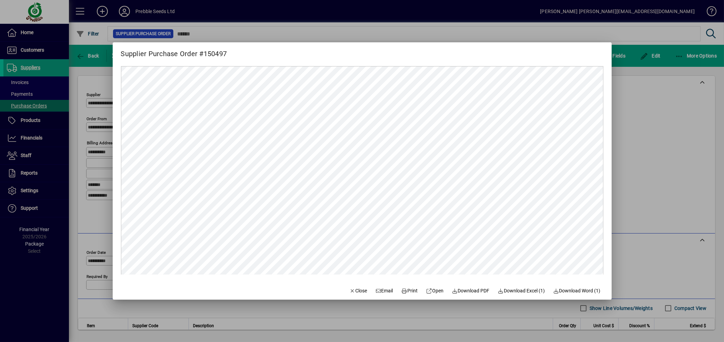 This screenshot has width=724, height=342. I want to click on a: Open, so click(435, 291).